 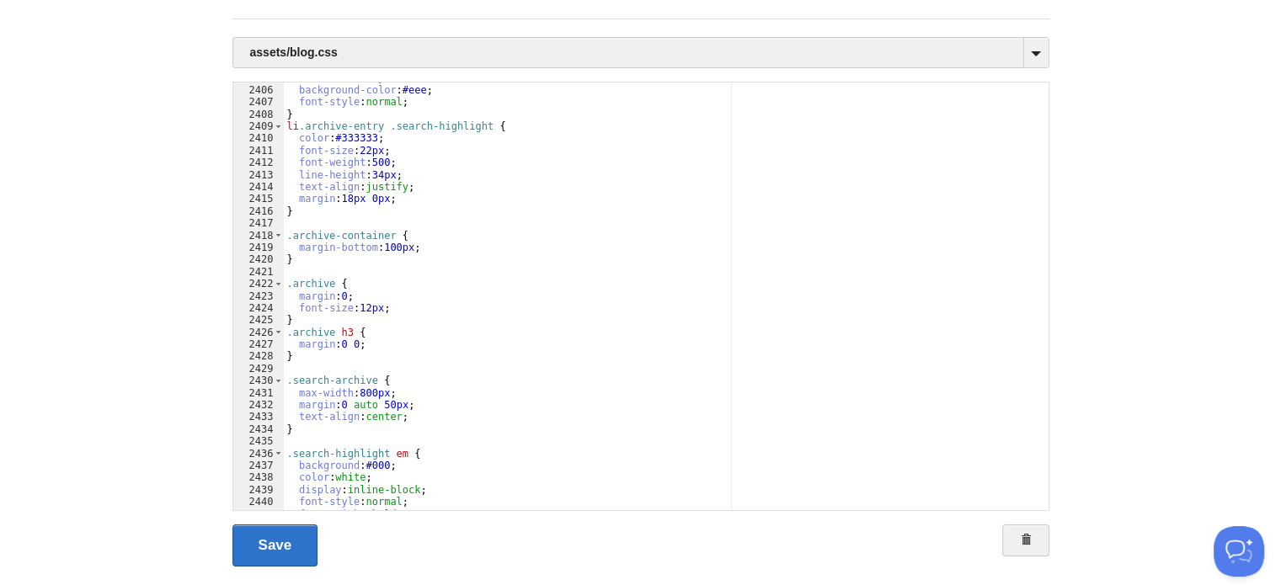 What do you see at coordinates (259, 441) in the screenshot?
I see `div: 2435` at bounding box center [259, 441].